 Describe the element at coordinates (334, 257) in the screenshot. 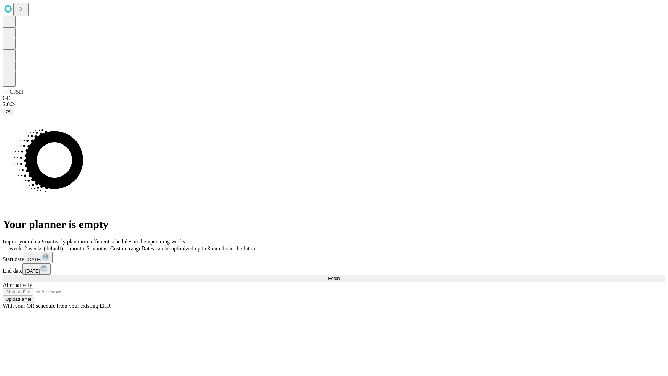

I see `div: Start date` at that location.